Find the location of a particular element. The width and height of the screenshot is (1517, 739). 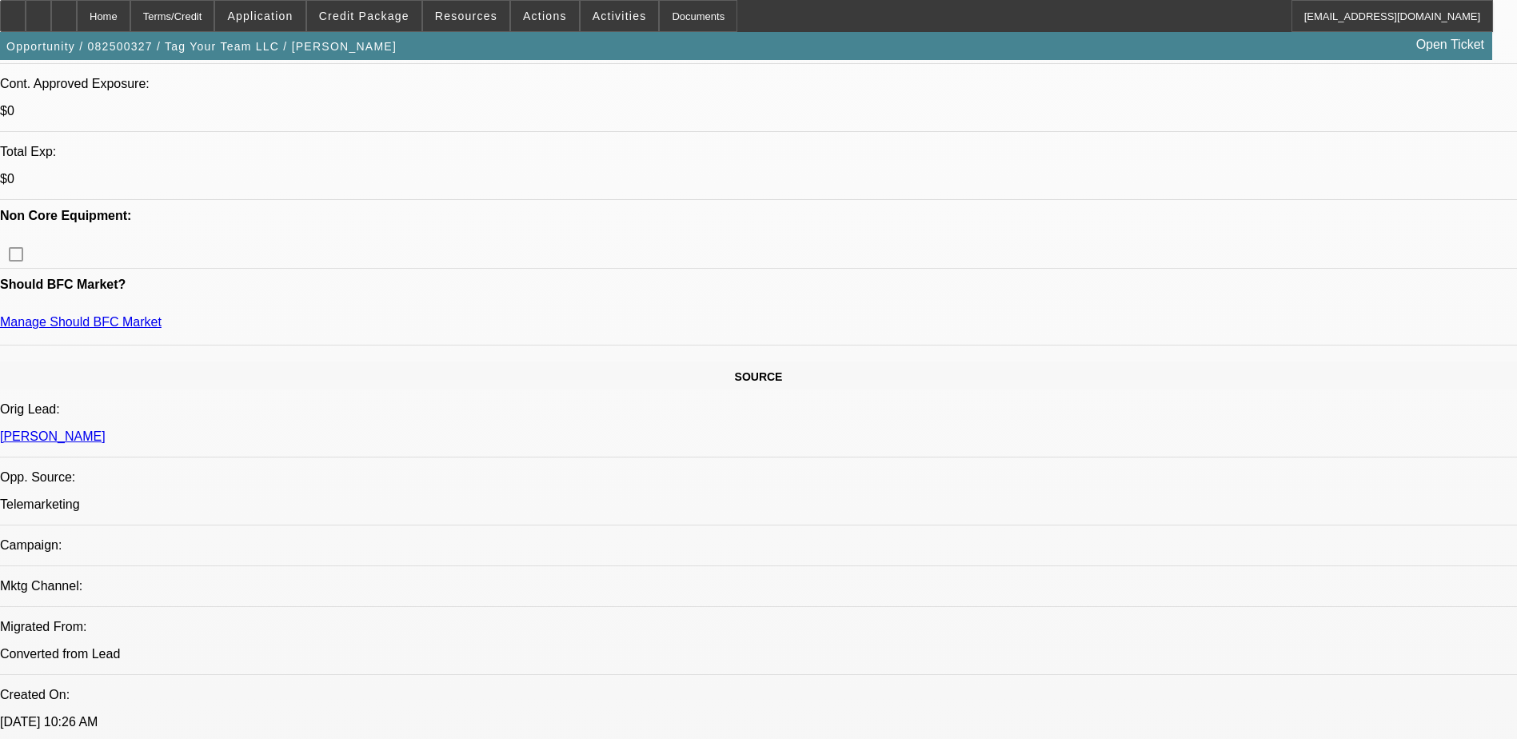

button: Credit Package is located at coordinates (364, 16).